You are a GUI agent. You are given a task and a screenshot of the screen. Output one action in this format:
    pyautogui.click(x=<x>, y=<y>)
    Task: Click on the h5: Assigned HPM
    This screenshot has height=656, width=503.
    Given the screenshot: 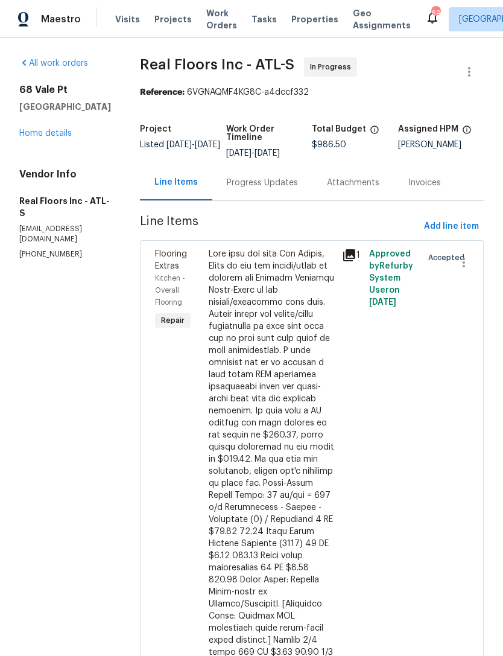 What is the action you would take?
    pyautogui.click(x=428, y=129)
    